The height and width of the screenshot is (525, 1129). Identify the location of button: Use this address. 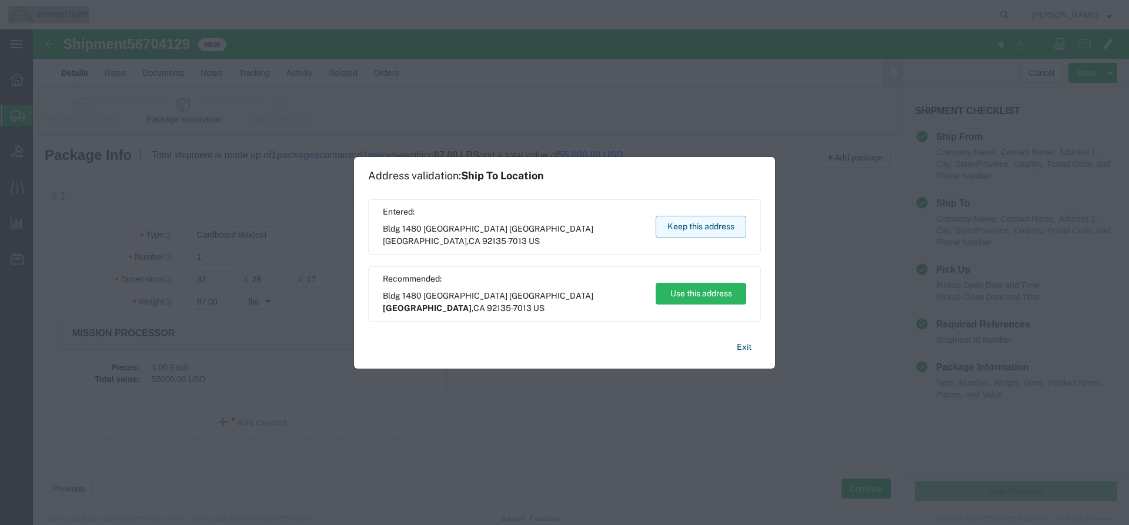
(701, 293).